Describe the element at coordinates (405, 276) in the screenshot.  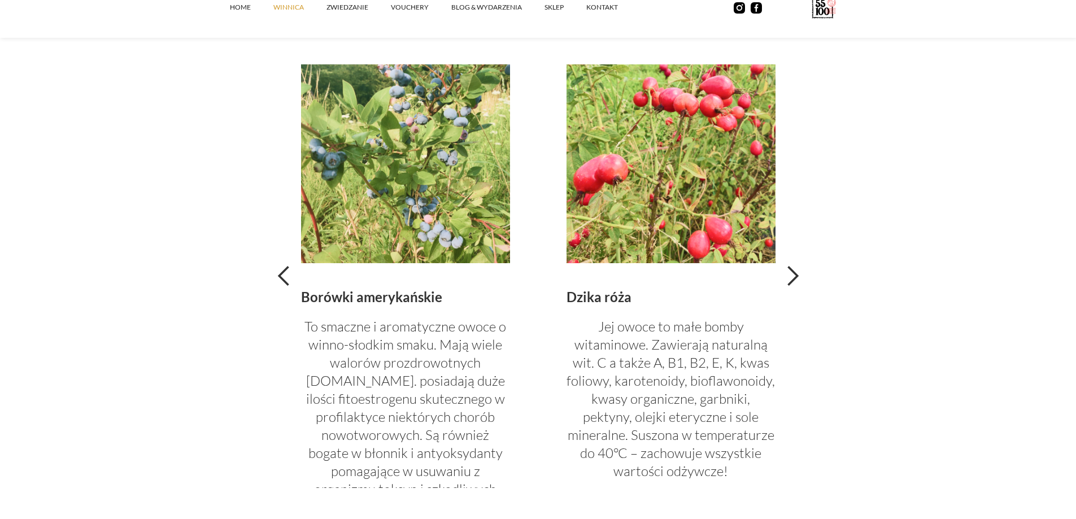
I see `div: 3 of 4` at that location.